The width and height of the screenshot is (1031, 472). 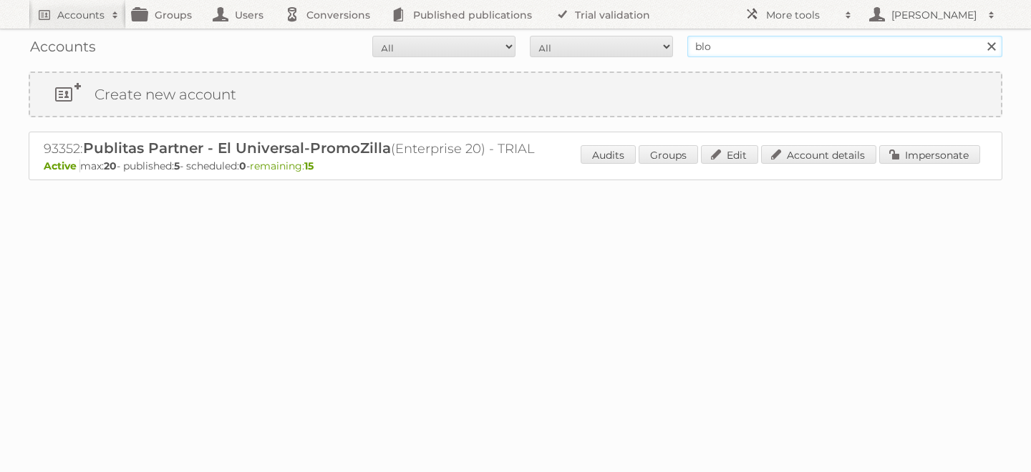 I want to click on span: remaining:, so click(x=281, y=166).